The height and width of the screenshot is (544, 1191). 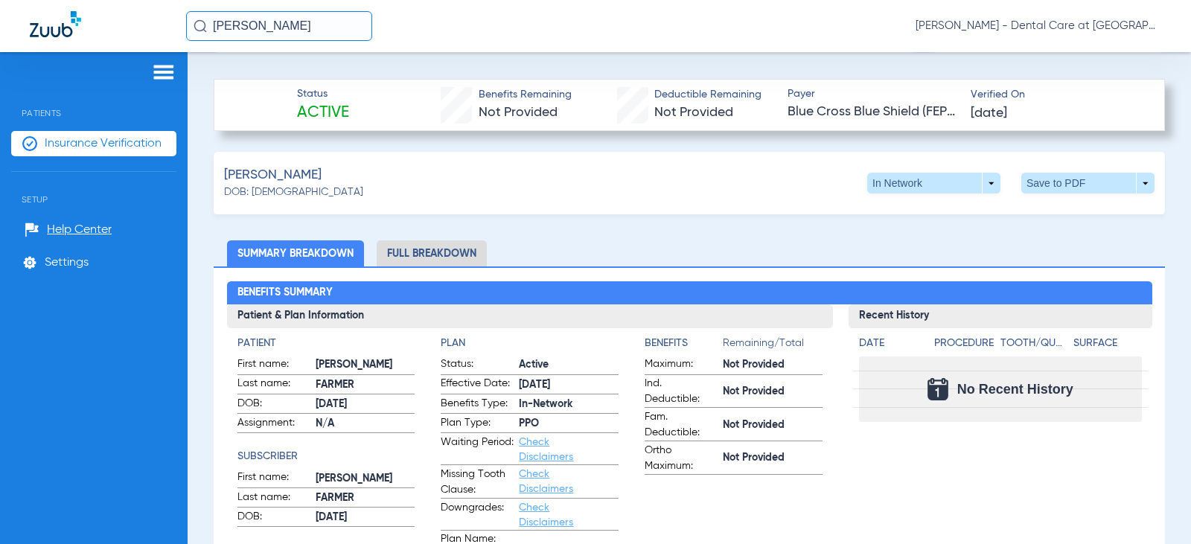 What do you see at coordinates (933, 183) in the screenshot?
I see `button: In Network` at bounding box center [933, 183].